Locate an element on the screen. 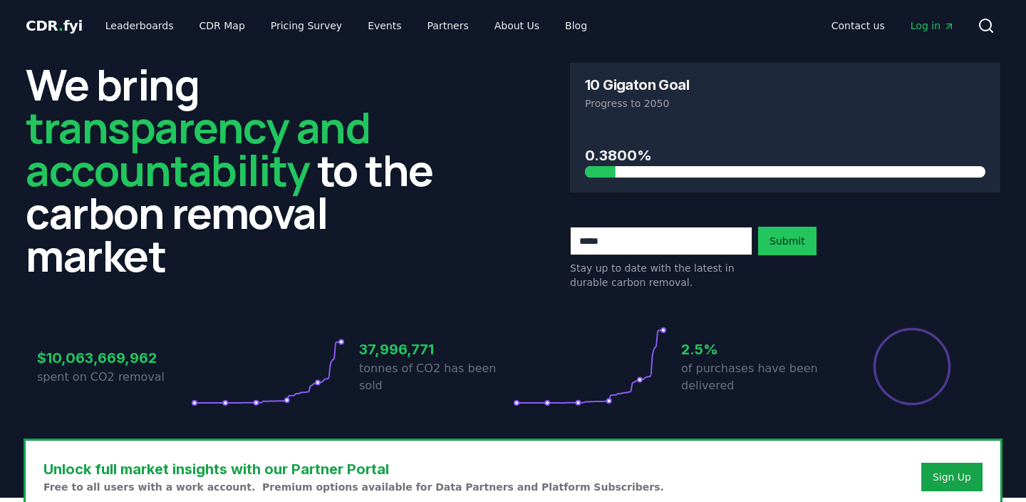  div: Percentage of sales delivered is located at coordinates (912, 366).